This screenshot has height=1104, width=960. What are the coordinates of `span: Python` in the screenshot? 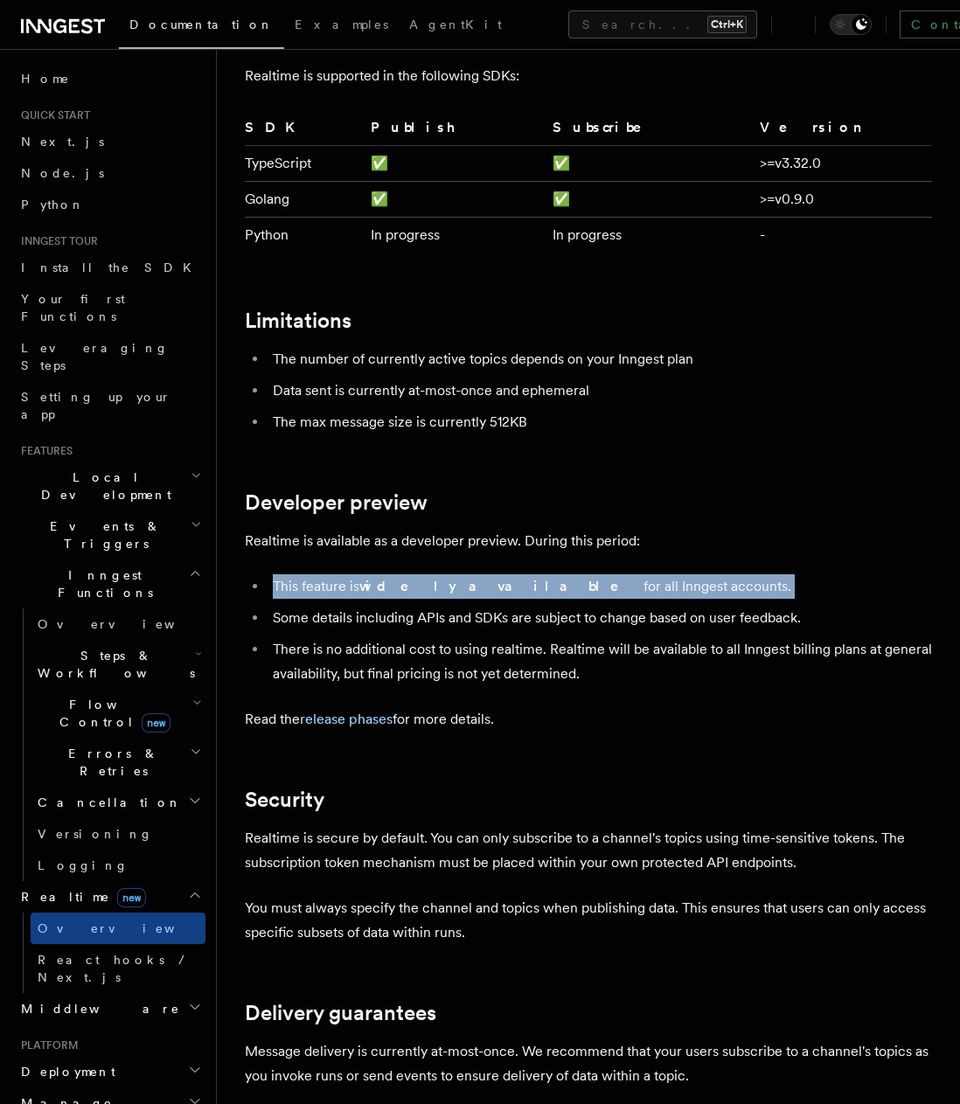 It's located at (52, 204).